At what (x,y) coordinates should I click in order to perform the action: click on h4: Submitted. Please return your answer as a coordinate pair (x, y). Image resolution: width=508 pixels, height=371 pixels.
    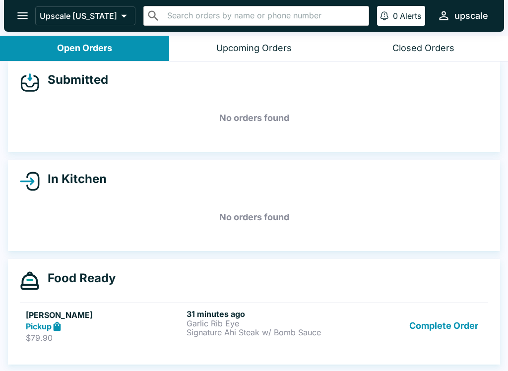
    Looking at the image, I should click on (74, 80).